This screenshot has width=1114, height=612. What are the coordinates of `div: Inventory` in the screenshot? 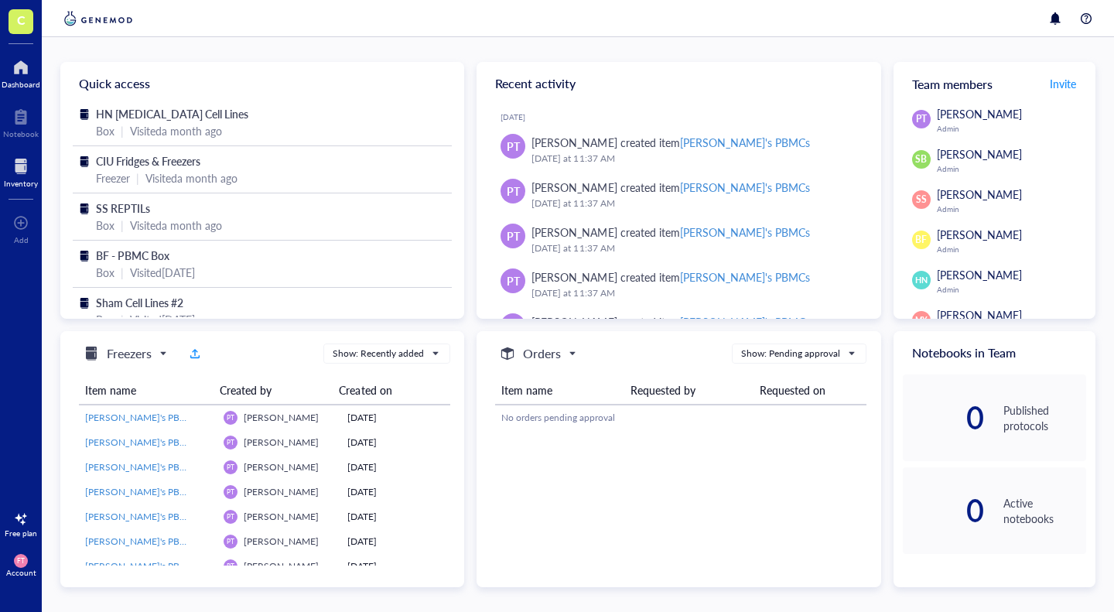 It's located at (21, 183).